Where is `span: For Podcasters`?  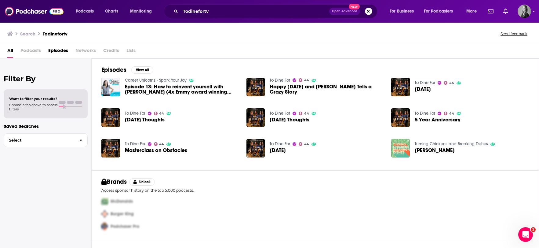 span: For Podcasters is located at coordinates (438, 11).